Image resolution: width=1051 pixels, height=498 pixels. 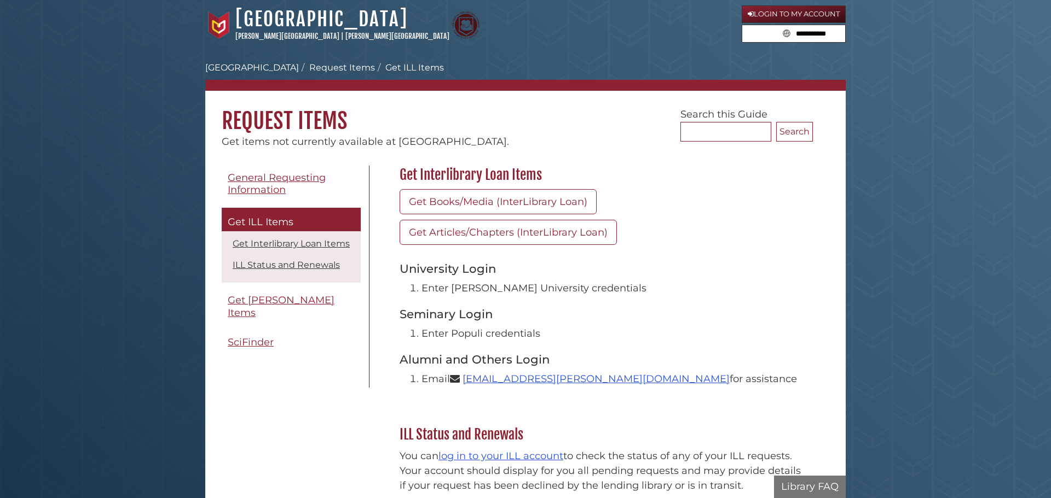 I want to click on span: SciFinder, so click(x=251, y=343).